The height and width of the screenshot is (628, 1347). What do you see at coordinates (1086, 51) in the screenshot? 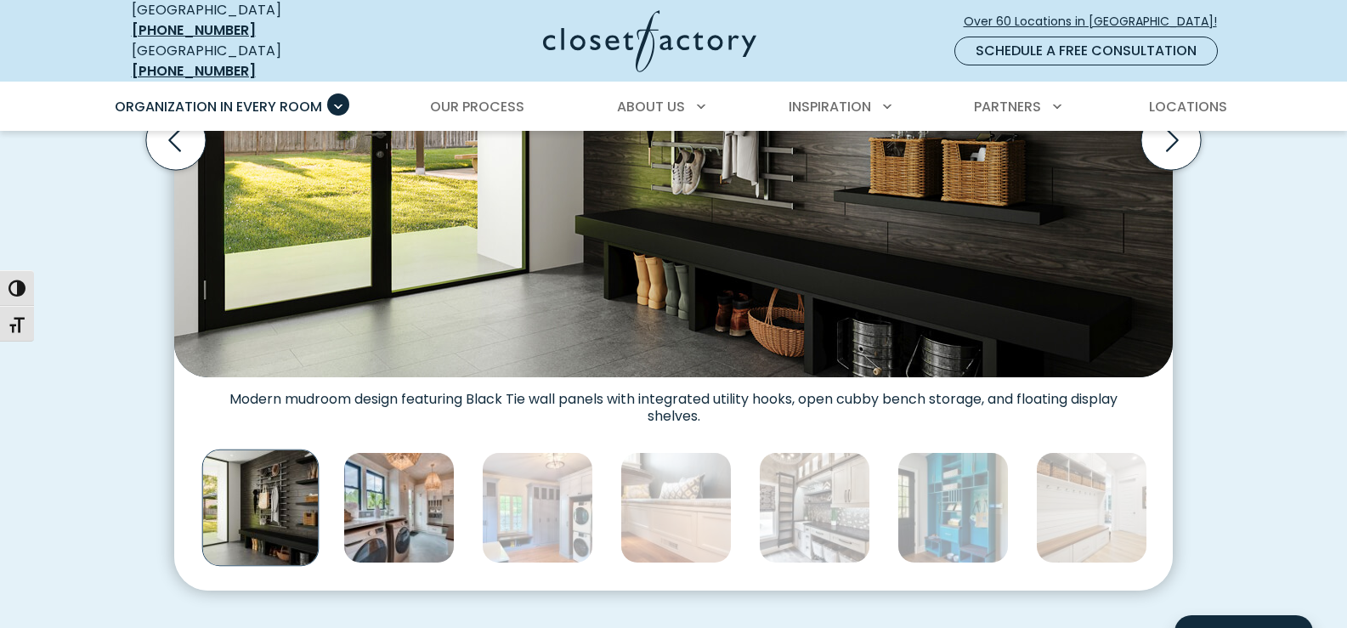
I see `a: Schedule a Free Consultation` at bounding box center [1086, 51].